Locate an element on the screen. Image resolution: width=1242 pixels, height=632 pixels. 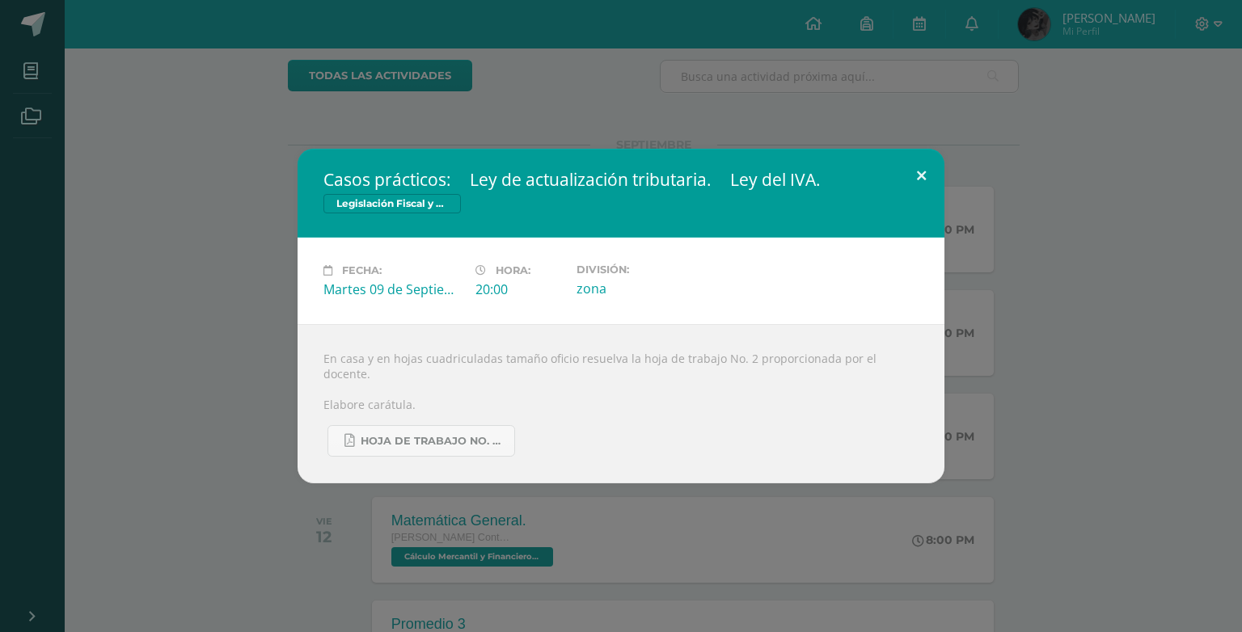
div: zona is located at coordinates (646, 289).